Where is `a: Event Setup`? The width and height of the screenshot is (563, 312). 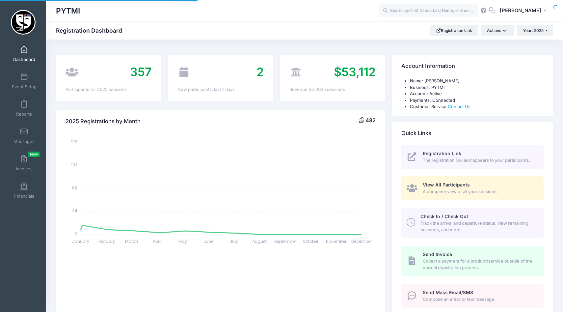 a: Event Setup is located at coordinates (24, 81).